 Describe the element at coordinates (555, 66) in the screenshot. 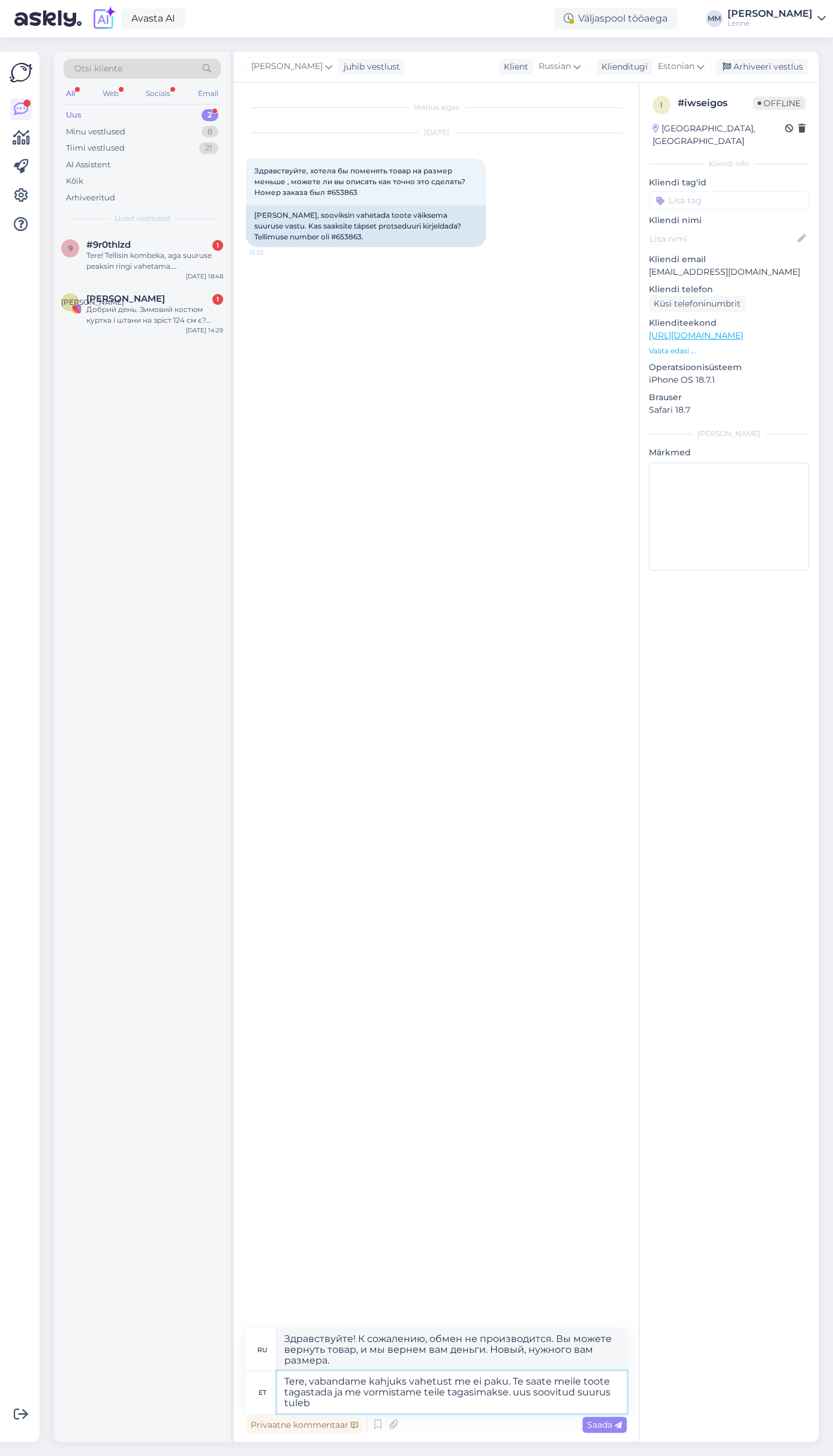

I see `span: Russian` at that location.